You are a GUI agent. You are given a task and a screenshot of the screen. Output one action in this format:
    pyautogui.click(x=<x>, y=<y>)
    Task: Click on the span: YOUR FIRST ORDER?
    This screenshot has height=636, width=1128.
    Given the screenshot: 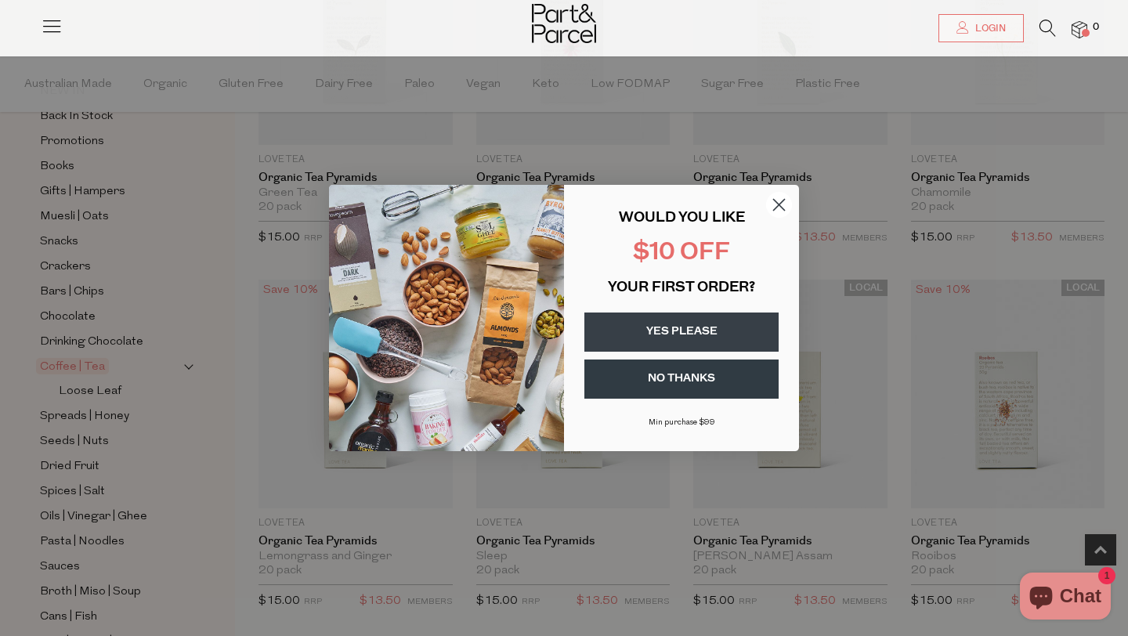 What is the action you would take?
    pyautogui.click(x=681, y=288)
    